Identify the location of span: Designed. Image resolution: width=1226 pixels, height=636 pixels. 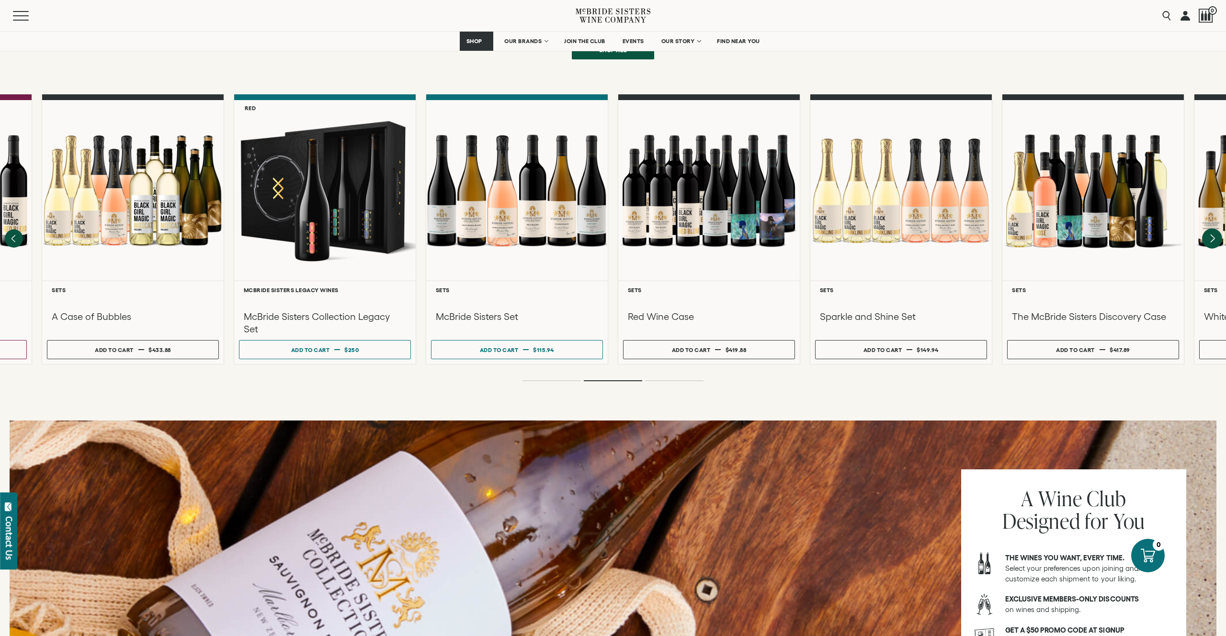
(1041, 520).